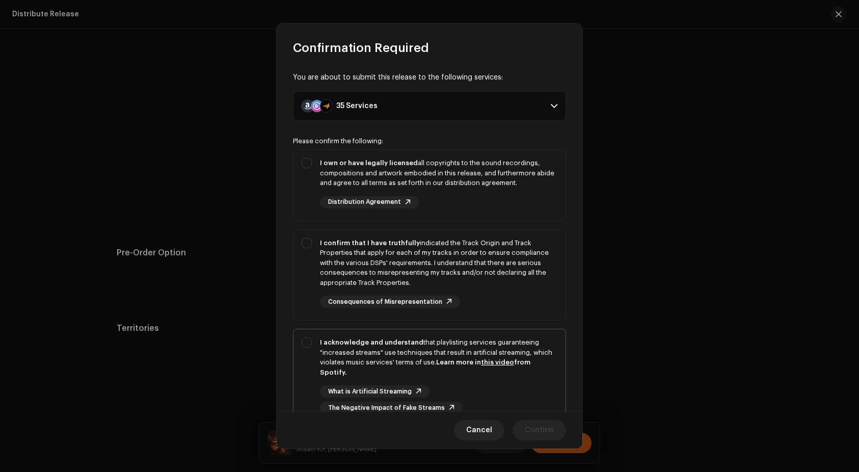  I want to click on span: The Negative Impact of Fake Streams, so click(386, 408).